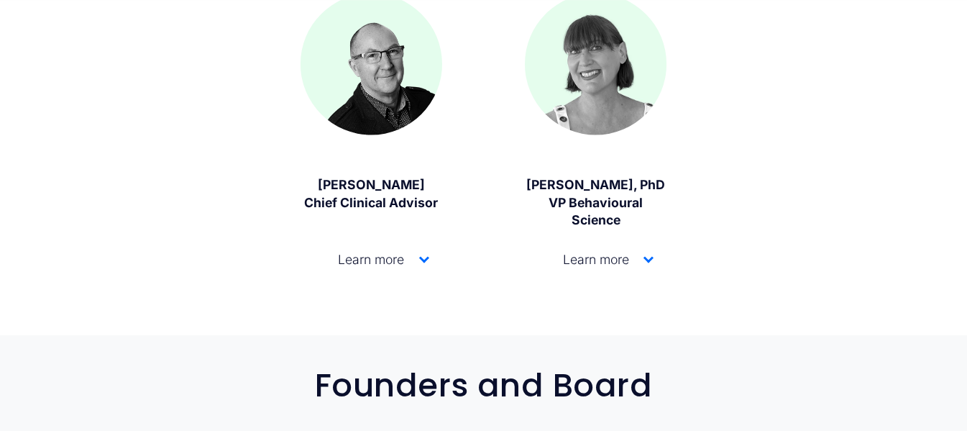 This screenshot has height=431, width=967. What do you see at coordinates (483, 385) in the screenshot?
I see `h2: Founders and Board` at bounding box center [483, 385].